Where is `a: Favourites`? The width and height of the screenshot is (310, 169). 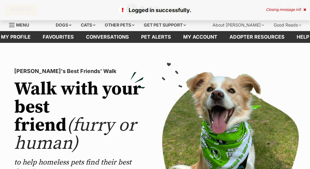
a: Favourites is located at coordinates (58, 37).